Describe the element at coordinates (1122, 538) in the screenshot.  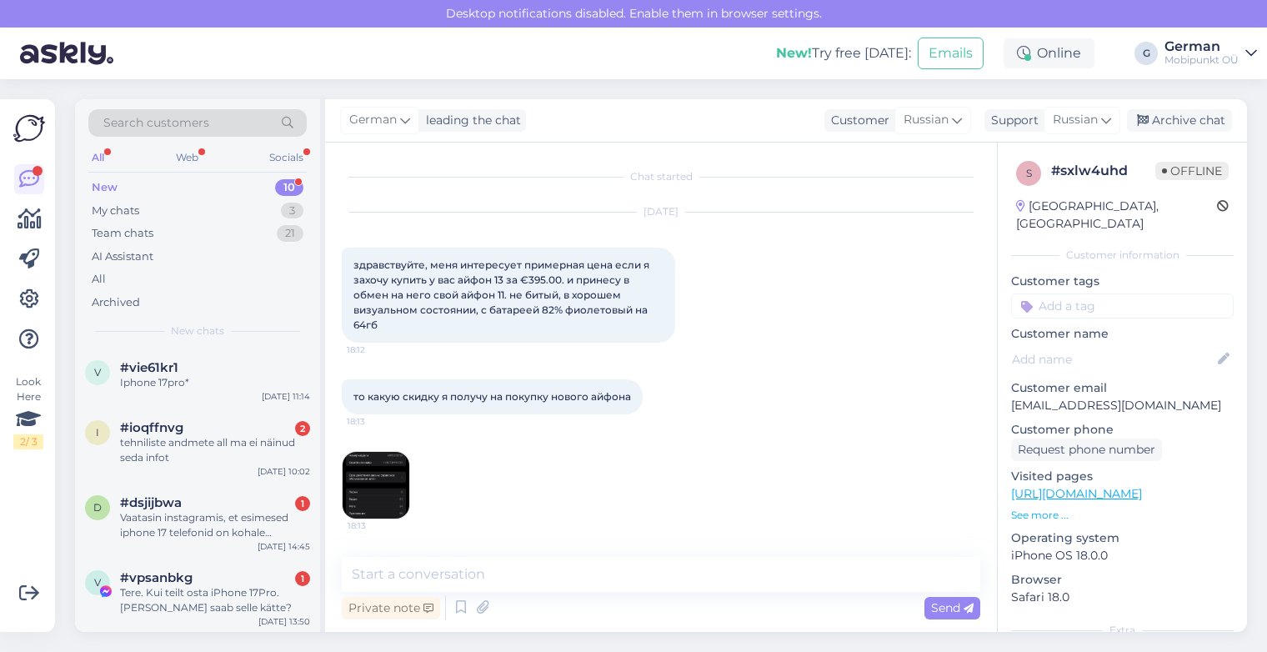
I see `p: Operating system` at that location.